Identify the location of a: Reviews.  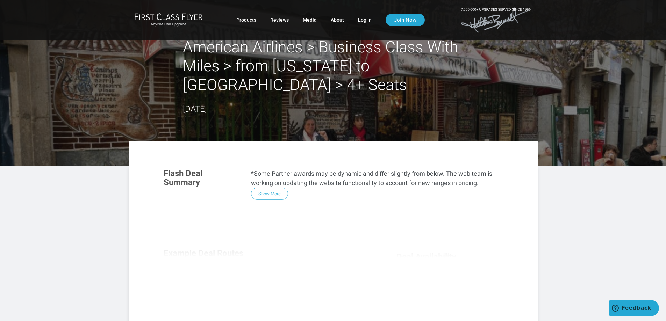
(279, 20).